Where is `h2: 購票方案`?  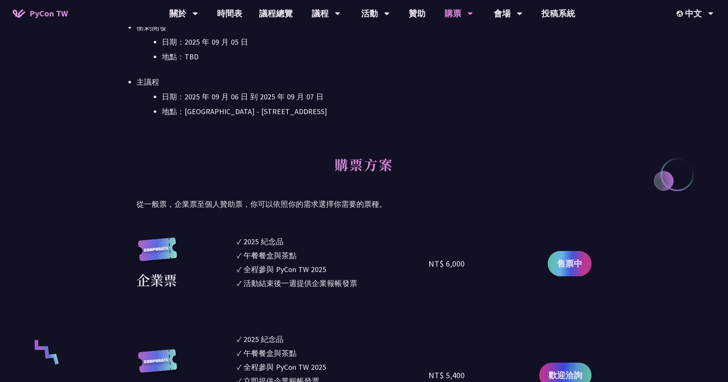
h2: 購票方案 is located at coordinates (364, 171).